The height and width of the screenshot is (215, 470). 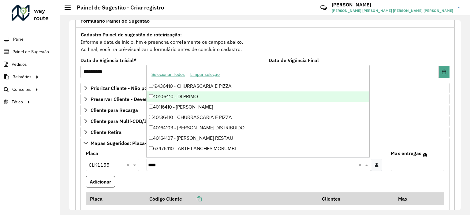 I want to click on button: Choose Date, so click(x=444, y=72).